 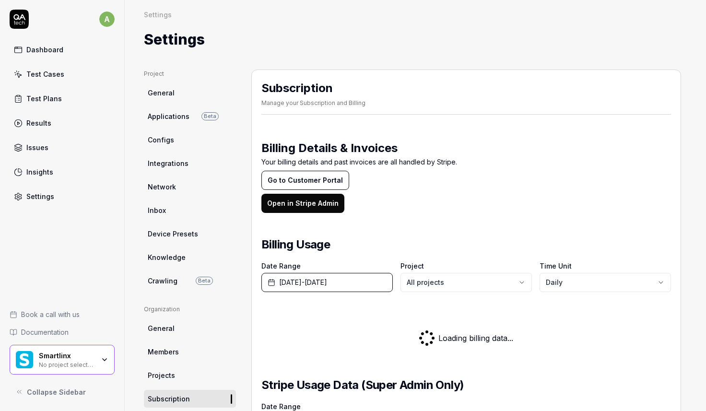 I want to click on h1: Settings, so click(x=174, y=39).